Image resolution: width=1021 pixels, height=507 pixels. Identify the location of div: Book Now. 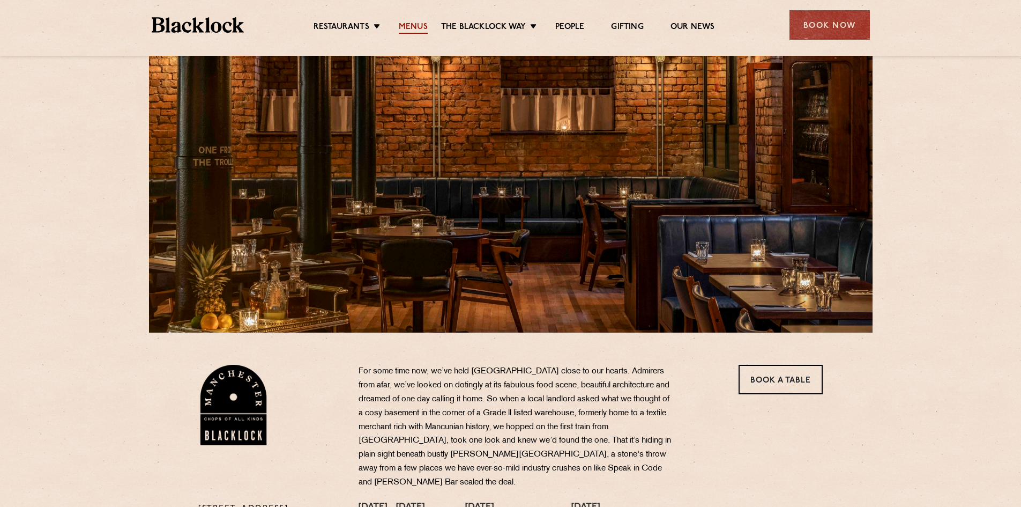
(830, 25).